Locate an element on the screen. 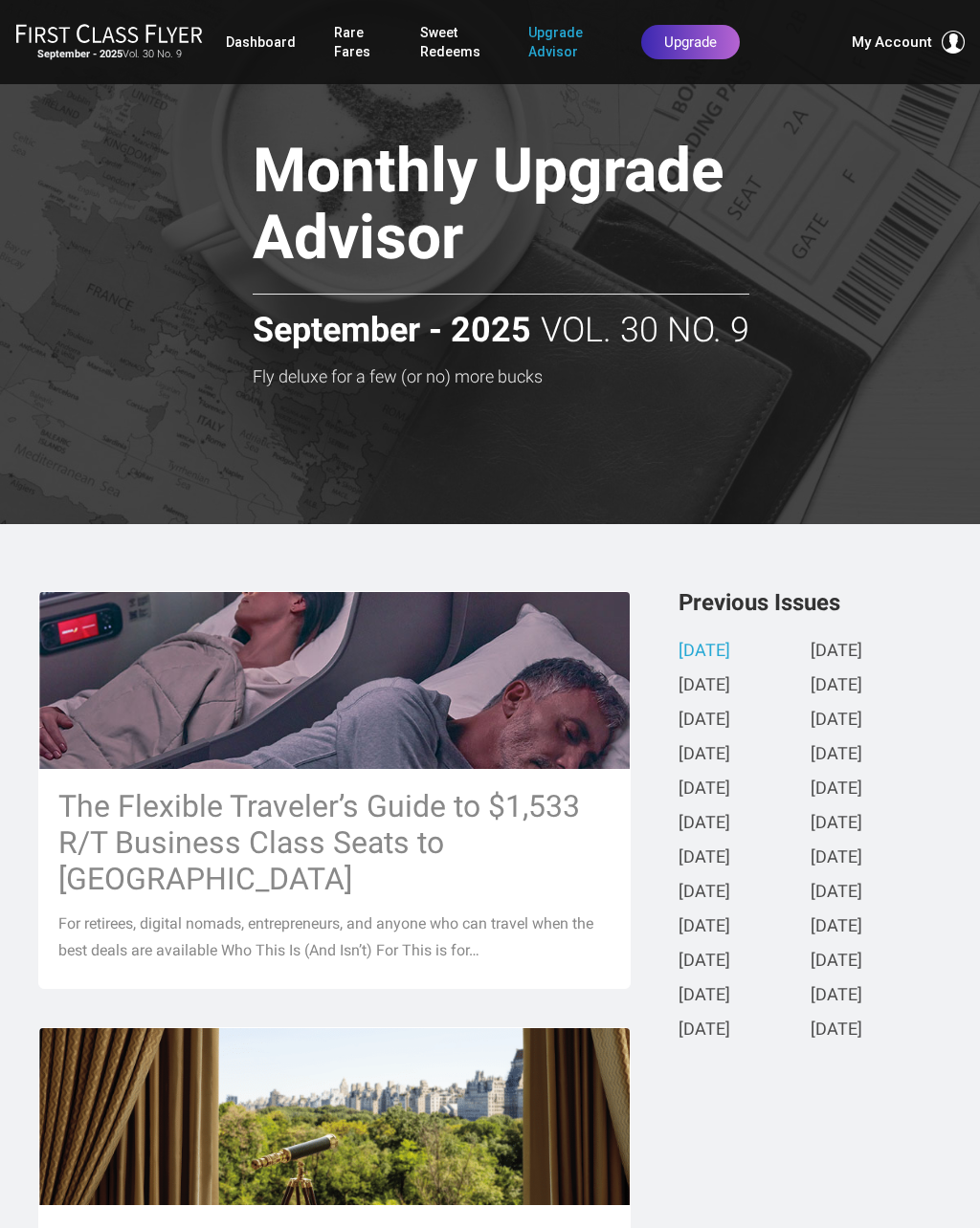 This screenshot has width=980, height=1228. h2: Vol. 30 No. 9 is located at coordinates (500, 321).